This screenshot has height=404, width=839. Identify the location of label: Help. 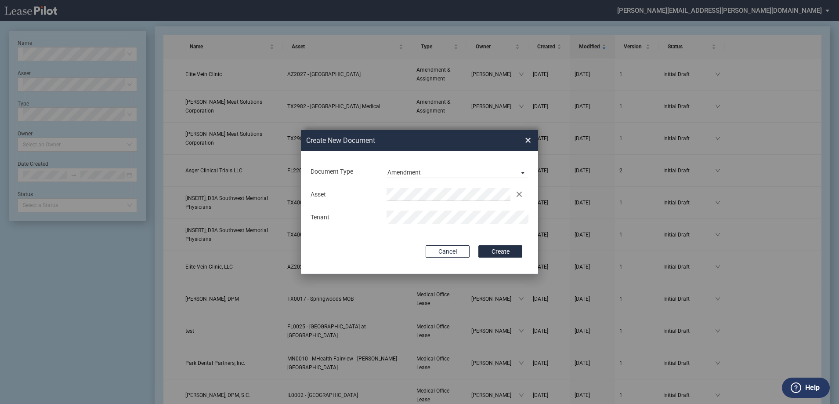
(812, 388).